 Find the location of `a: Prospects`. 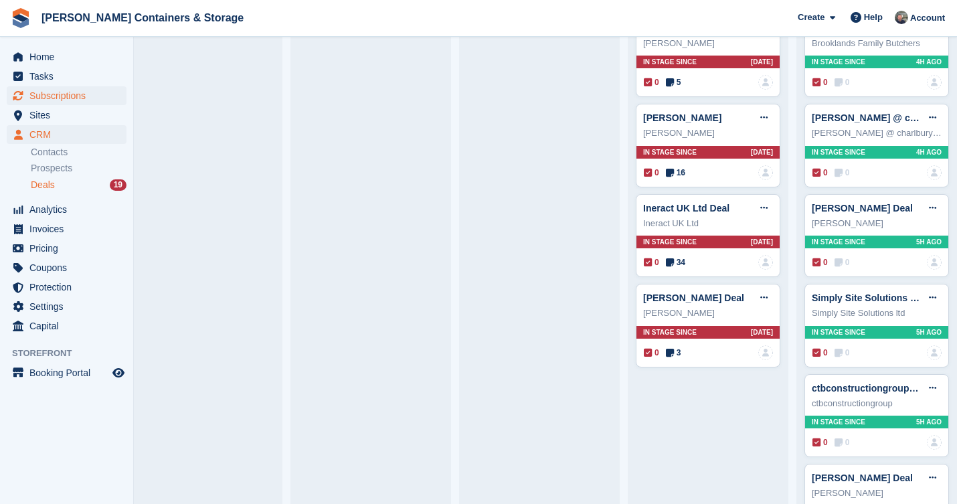

a: Prospects is located at coordinates (78, 168).